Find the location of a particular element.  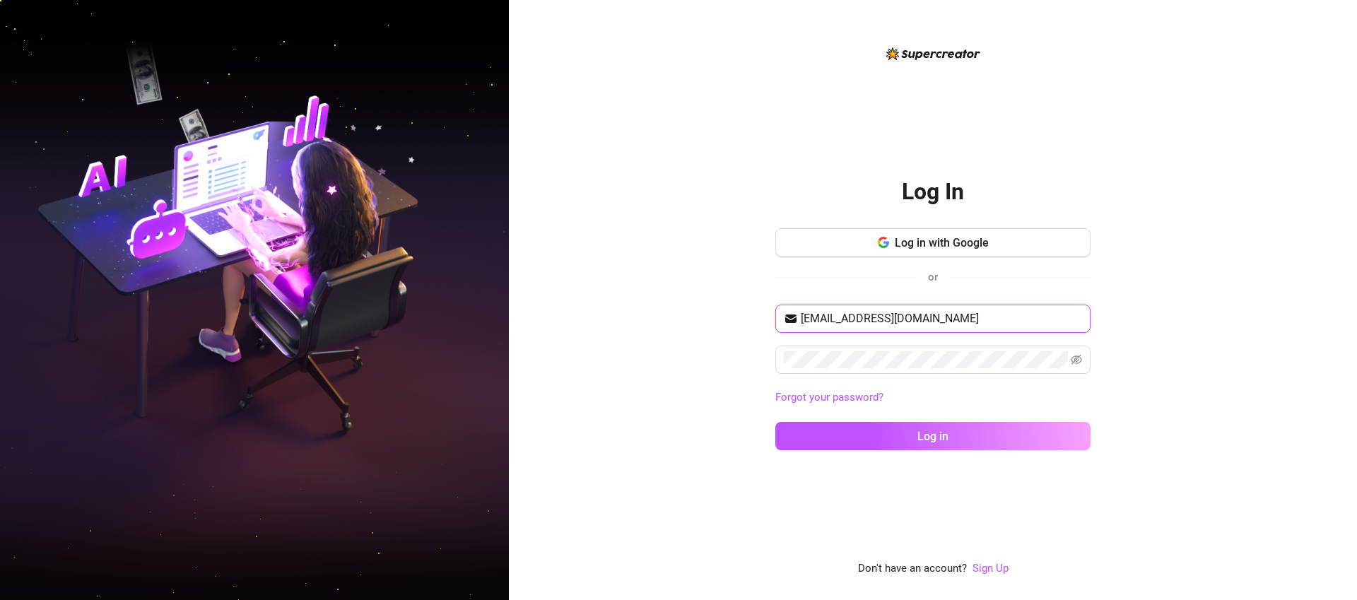

h2: Log In is located at coordinates (933, 192).